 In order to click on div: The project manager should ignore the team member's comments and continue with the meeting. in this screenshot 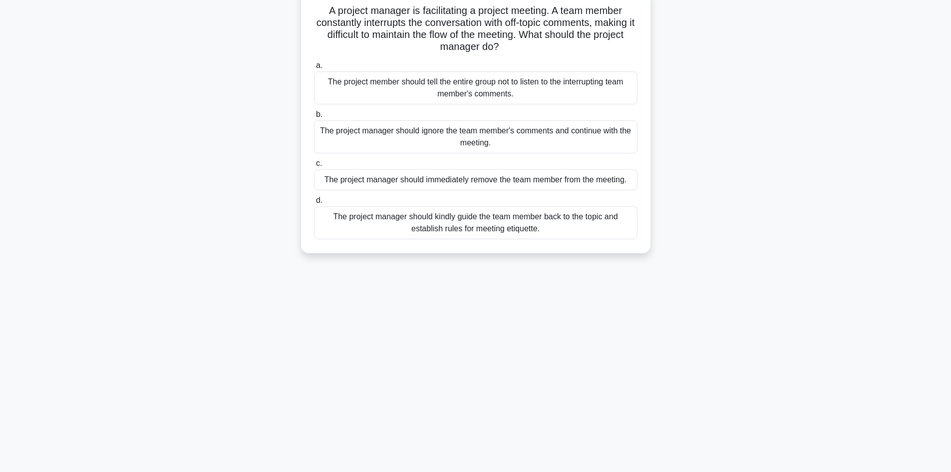, I will do `click(476, 137)`.